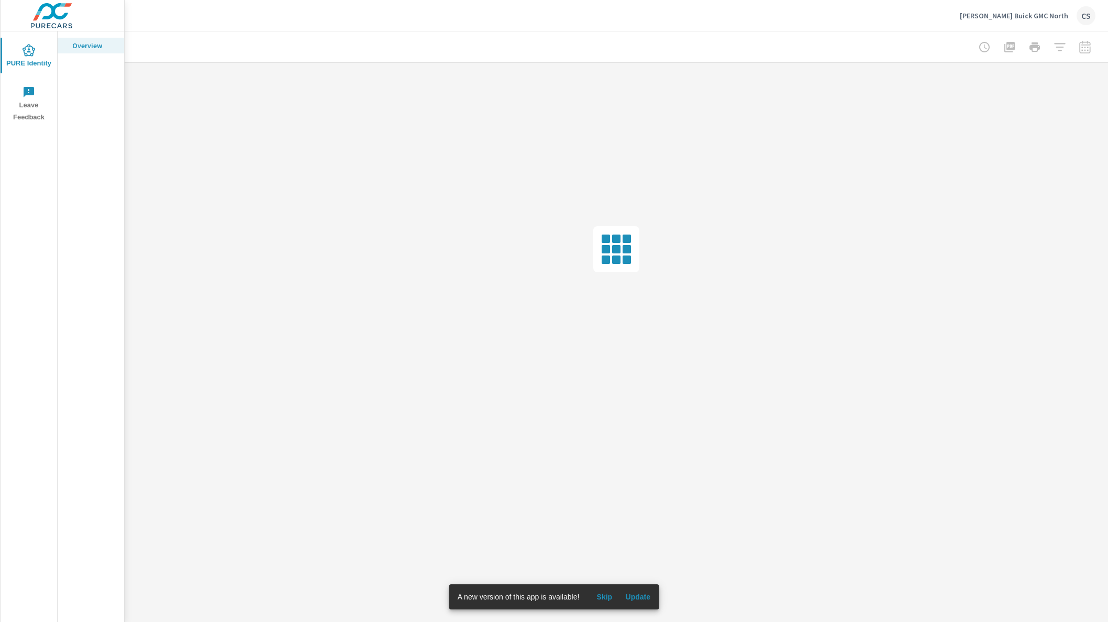  Describe the element at coordinates (91, 46) in the screenshot. I see `div: Overview` at that location.